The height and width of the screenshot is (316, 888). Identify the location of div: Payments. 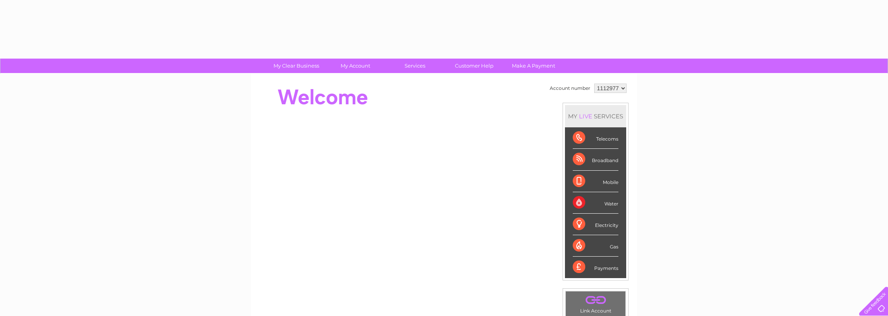
(595, 267).